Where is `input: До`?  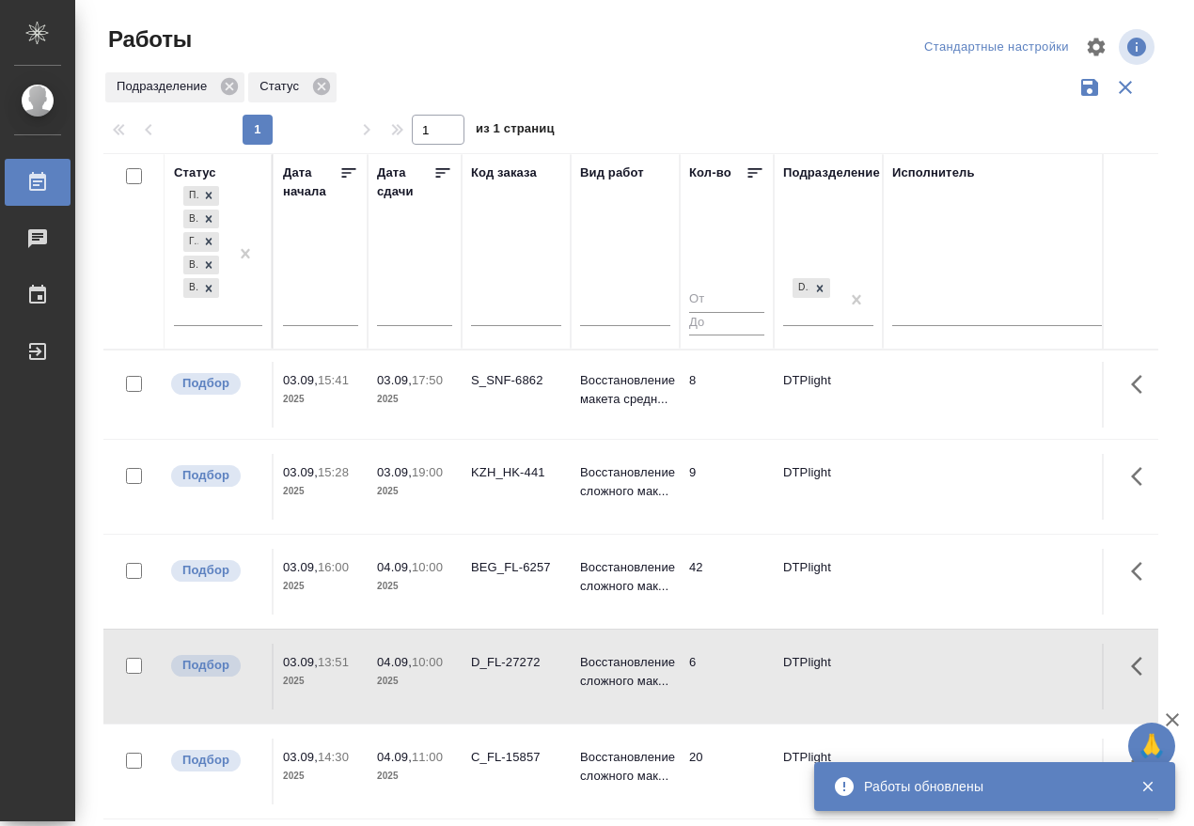
input: До is located at coordinates (727, 323).